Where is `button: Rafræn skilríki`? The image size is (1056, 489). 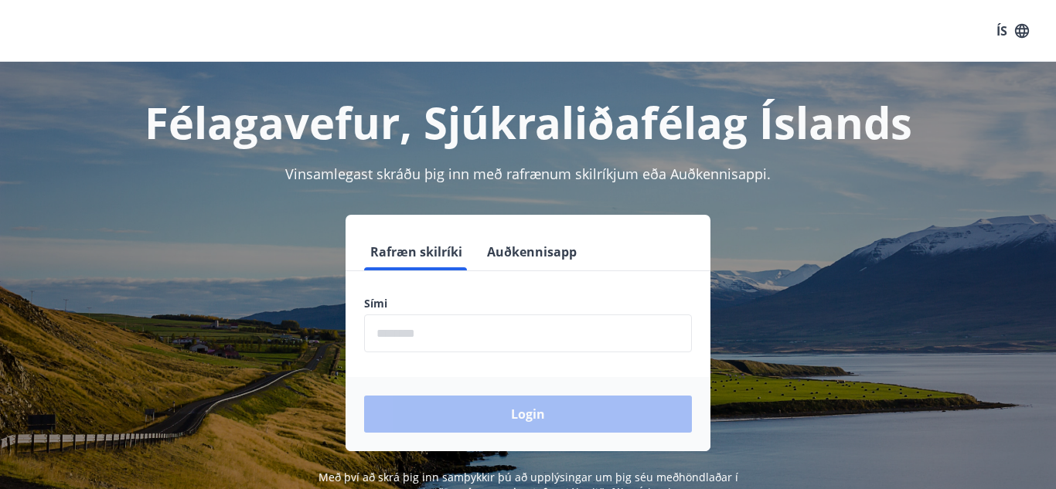
button: Rafræn skilríki is located at coordinates (416, 252).